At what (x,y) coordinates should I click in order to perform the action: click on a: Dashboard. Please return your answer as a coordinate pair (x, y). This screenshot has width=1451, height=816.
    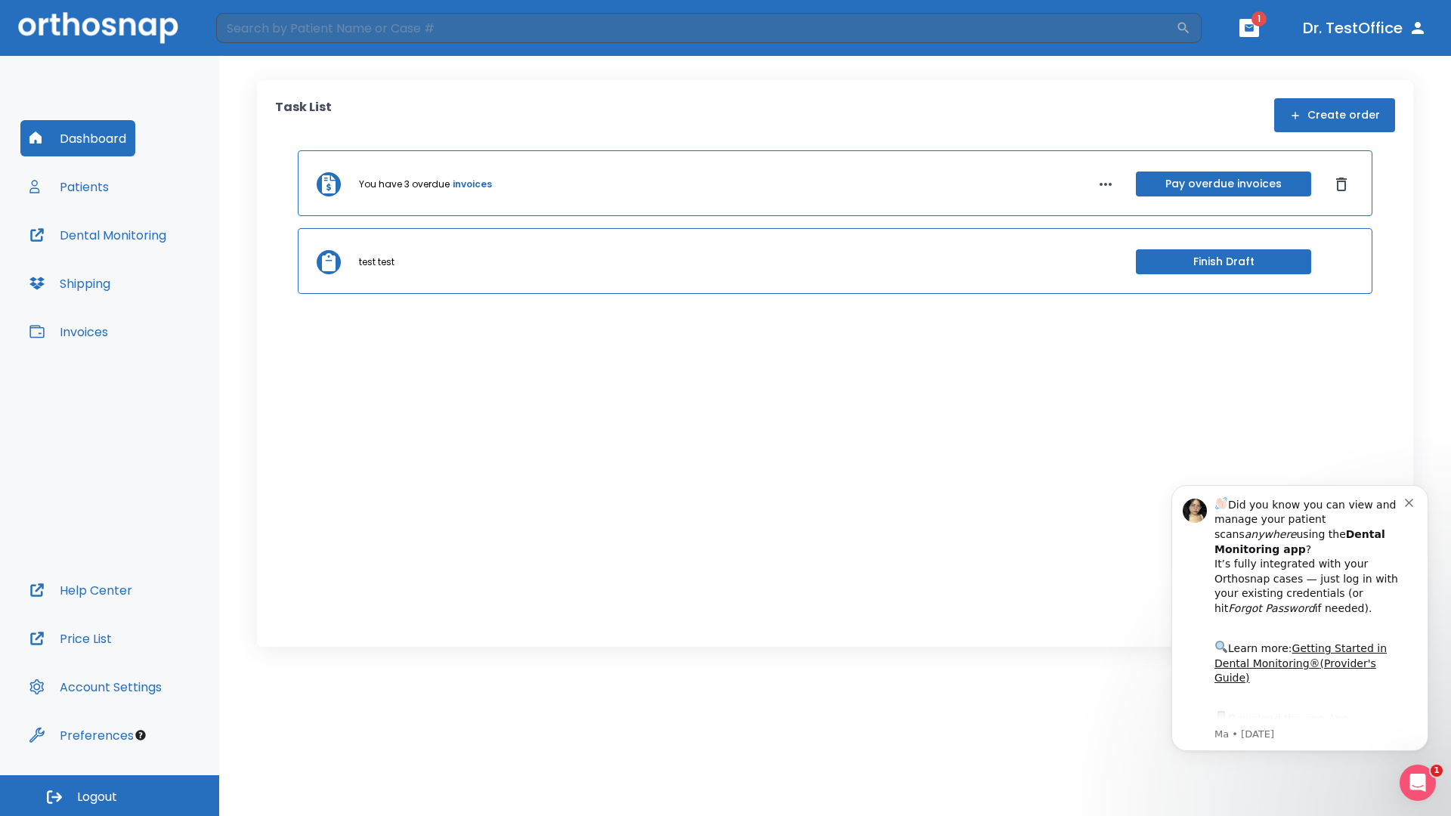
    Looking at the image, I should click on (78, 138).